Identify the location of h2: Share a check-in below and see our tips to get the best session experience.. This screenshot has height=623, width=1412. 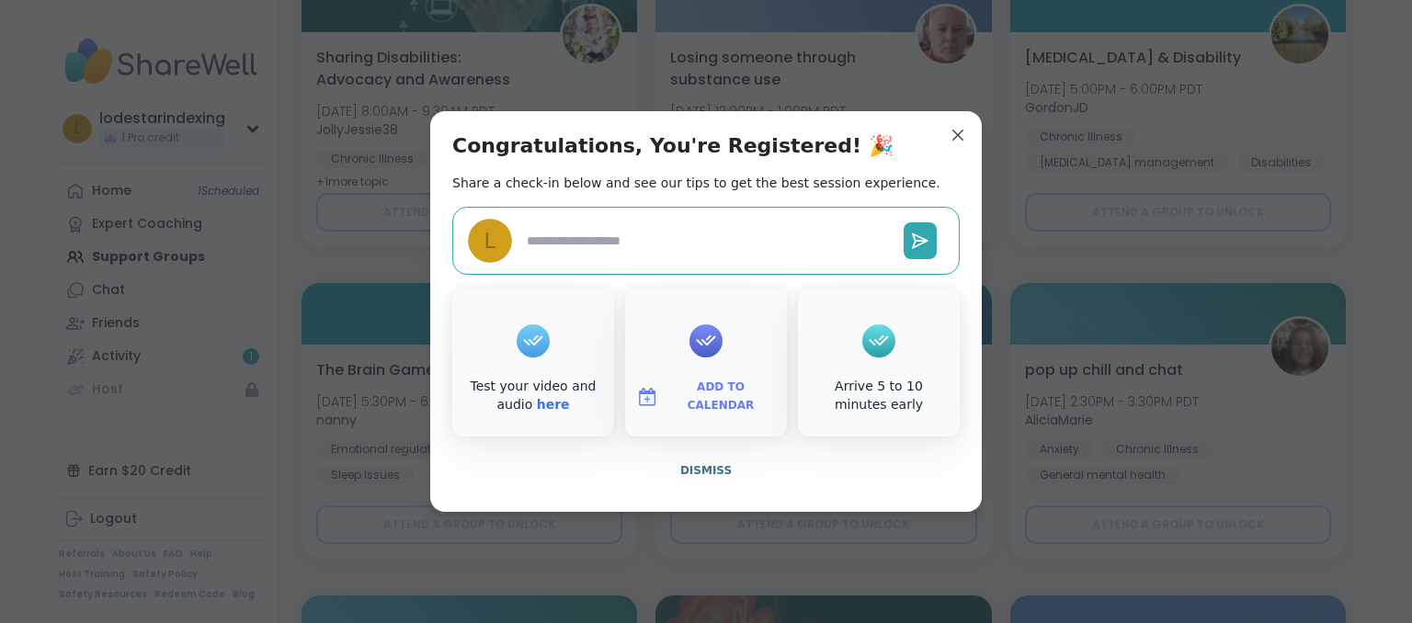
(696, 183).